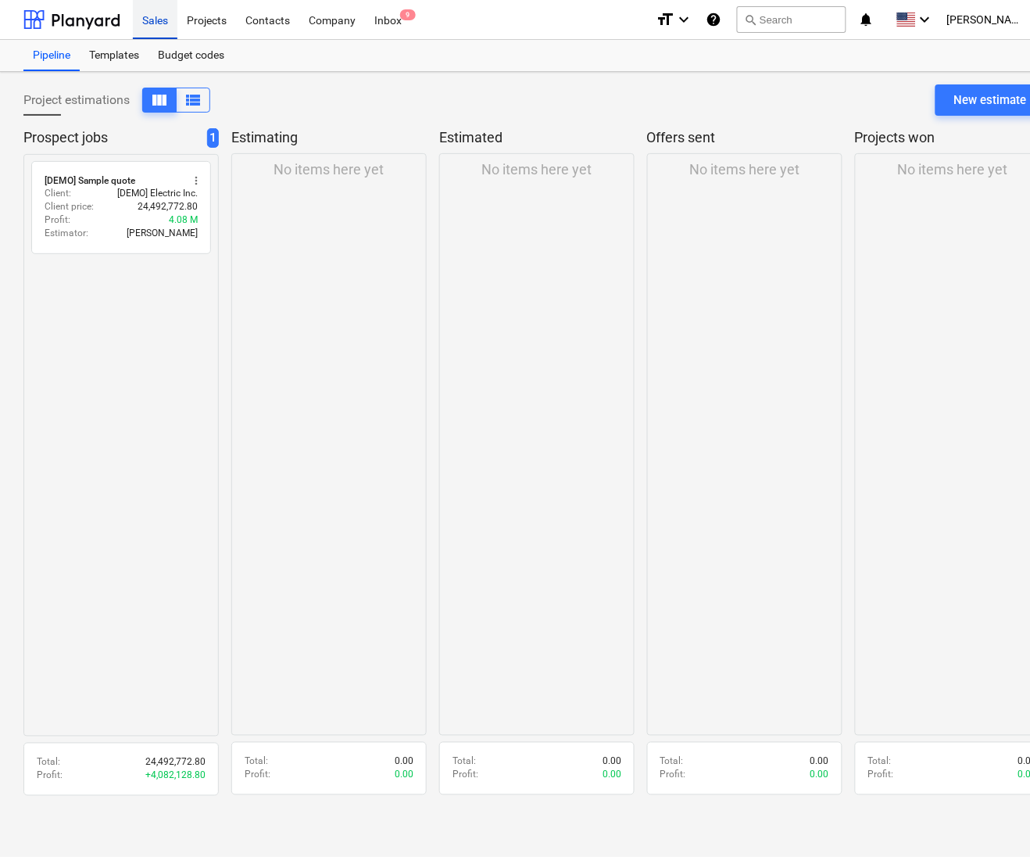  I want to click on button: Search, so click(792, 20).